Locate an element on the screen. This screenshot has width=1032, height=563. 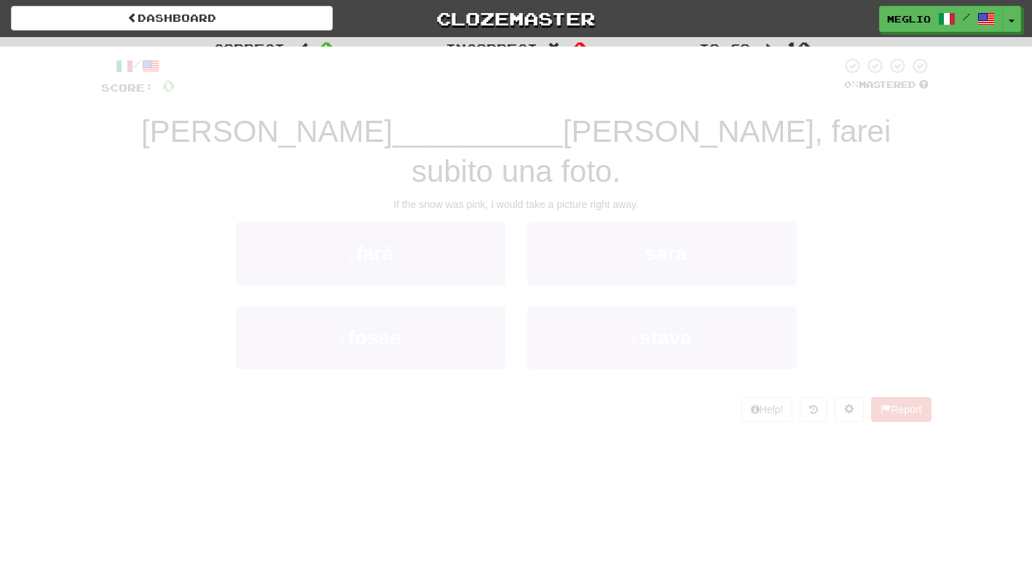
span: Score: is located at coordinates (127, 87).